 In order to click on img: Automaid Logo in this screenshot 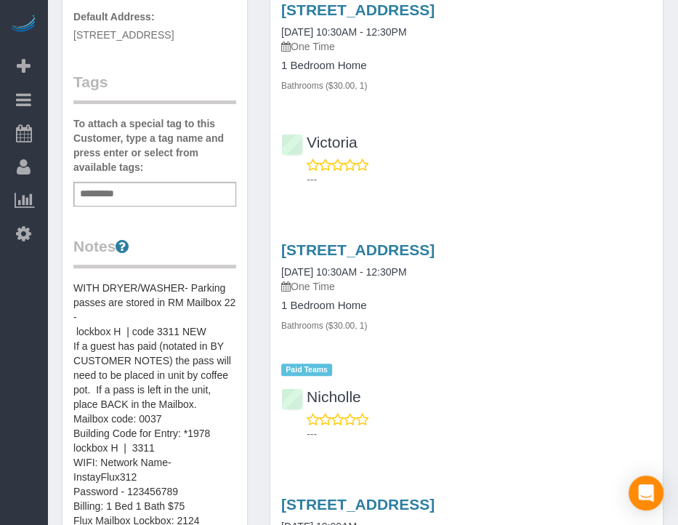, I will do `click(23, 25)`.